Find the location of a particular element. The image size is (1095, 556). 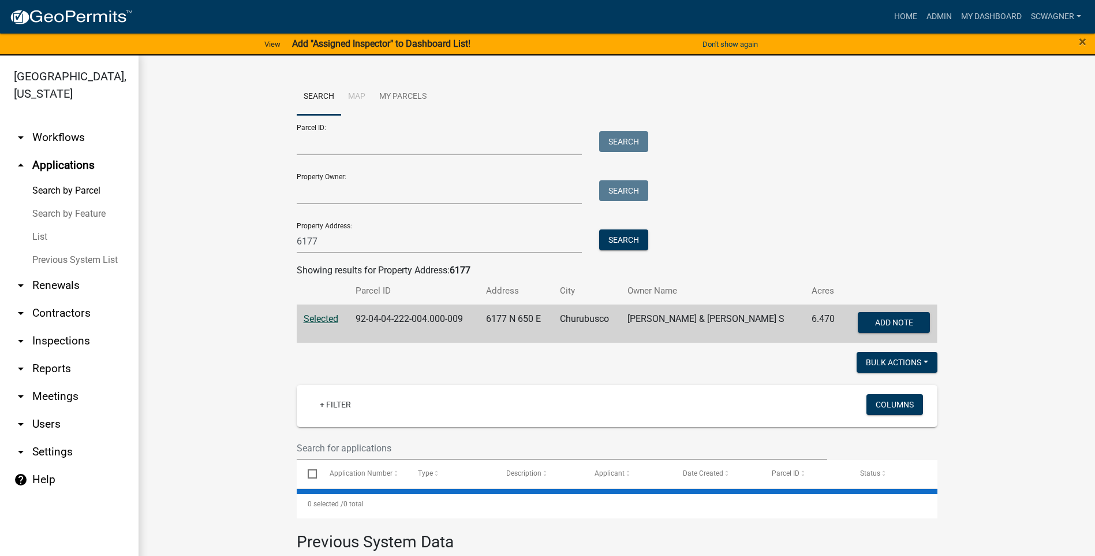

datatable-header-cell: Description is located at coordinates (539, 474).